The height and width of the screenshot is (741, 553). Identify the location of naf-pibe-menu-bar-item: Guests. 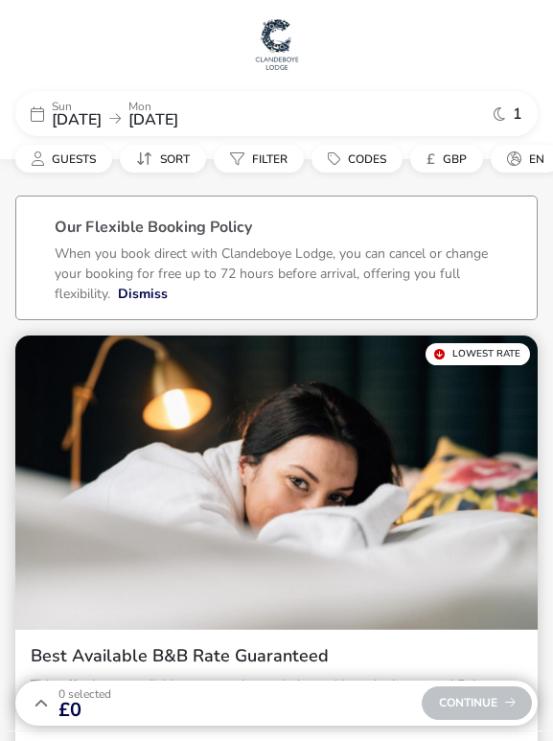
(67, 158).